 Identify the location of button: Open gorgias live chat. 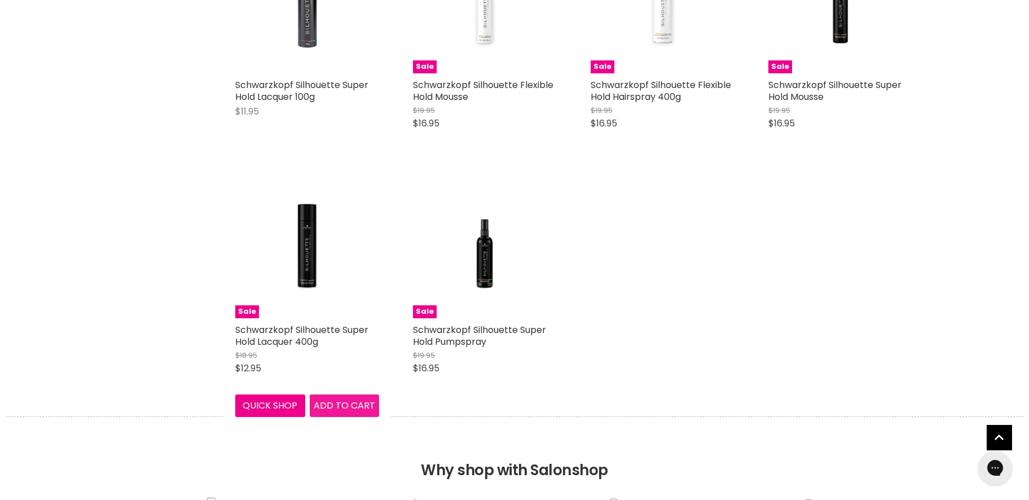
(23, 21).